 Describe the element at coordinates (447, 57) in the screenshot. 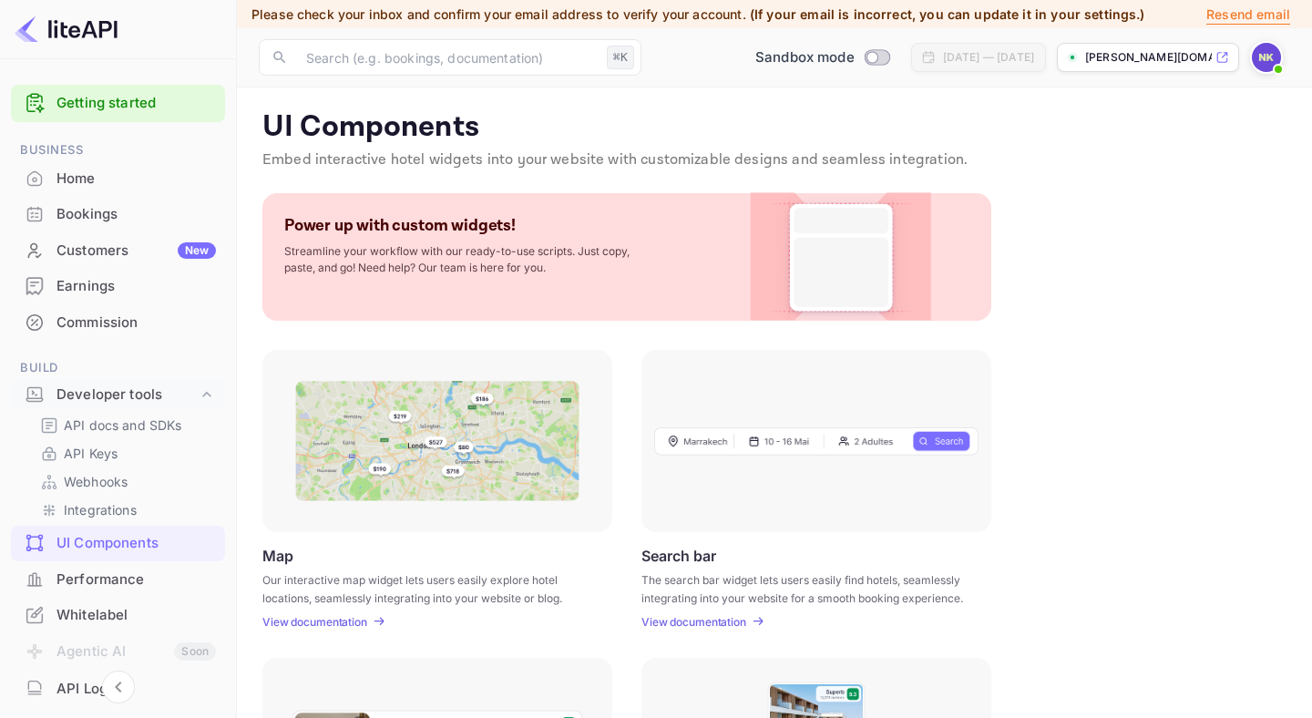

I see `input: Search (e.g. bookings, documentation)` at that location.